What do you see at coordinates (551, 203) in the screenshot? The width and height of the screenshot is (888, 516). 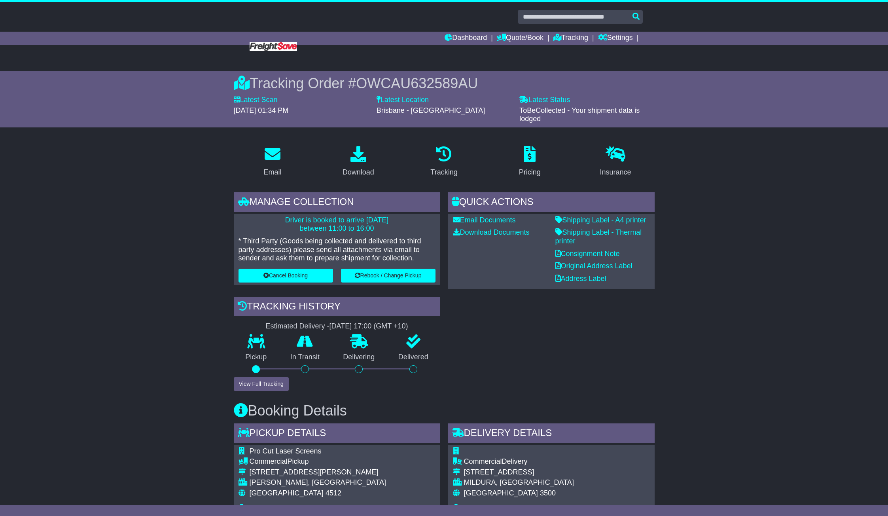 I see `div: Quick Actions` at bounding box center [551, 203].